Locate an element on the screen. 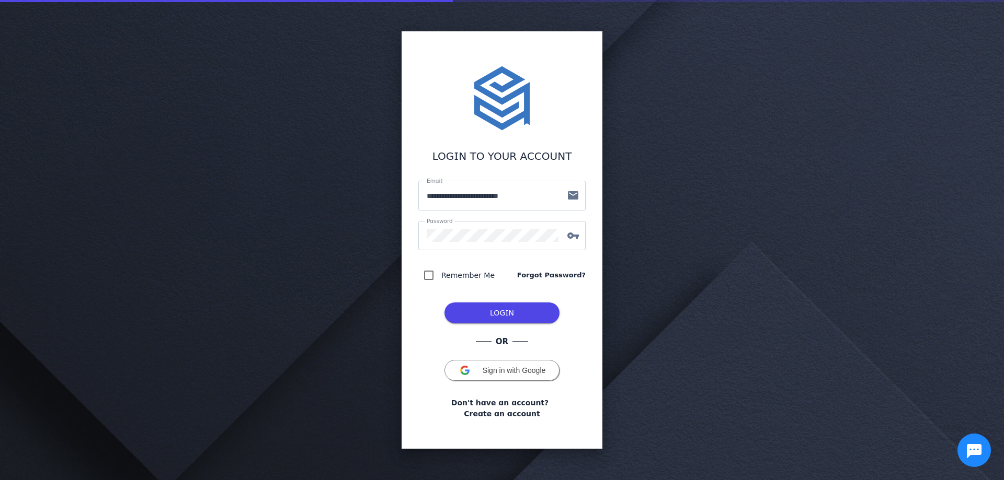 The width and height of the screenshot is (1004, 480). span: OR is located at coordinates (502, 342).